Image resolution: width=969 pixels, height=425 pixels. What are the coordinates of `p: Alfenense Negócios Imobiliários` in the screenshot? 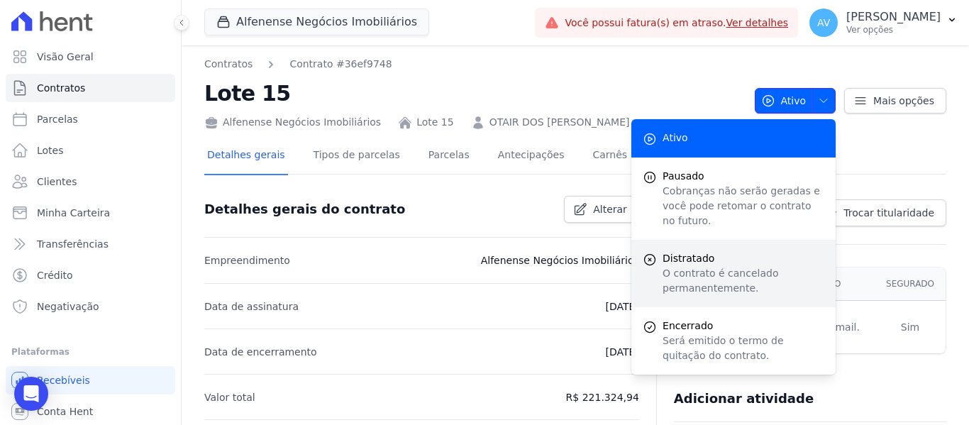 It's located at (560, 260).